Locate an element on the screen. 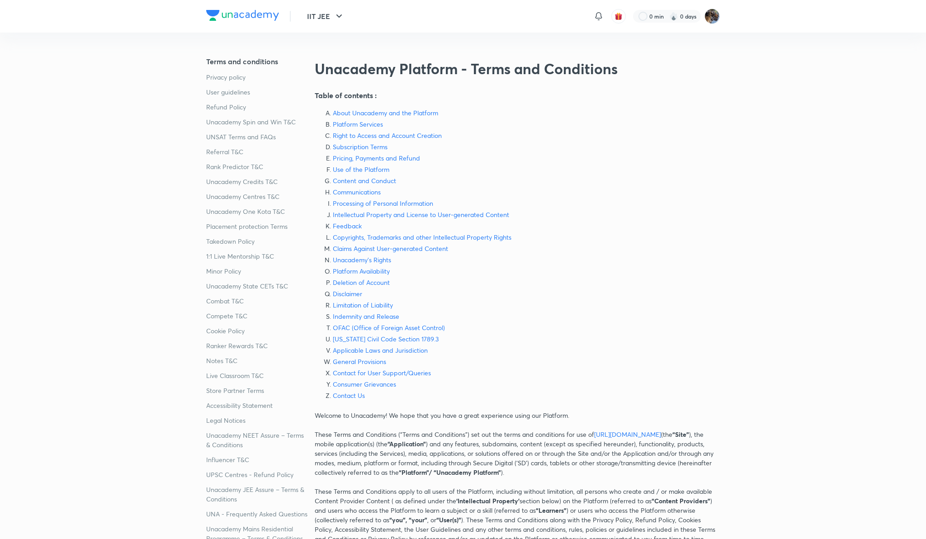  a: Cookie Policy is located at coordinates (257, 330).